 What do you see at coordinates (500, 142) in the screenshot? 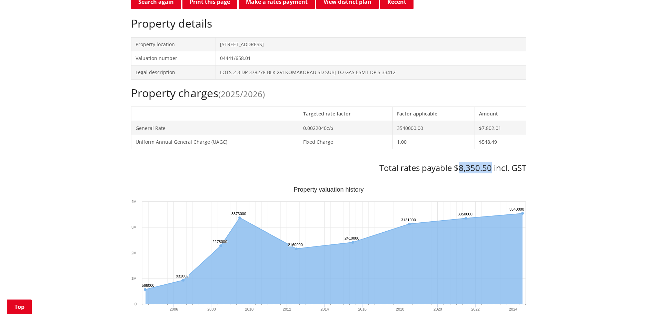
I see `td: $548.49` at bounding box center [500, 142].